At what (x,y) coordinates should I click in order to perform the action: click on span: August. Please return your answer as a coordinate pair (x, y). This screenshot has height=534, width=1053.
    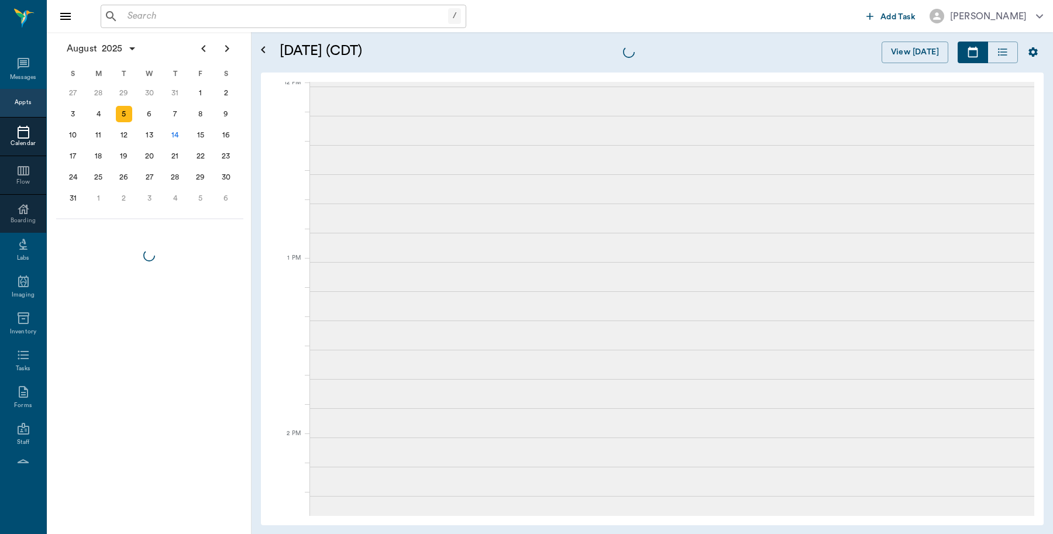
    Looking at the image, I should click on (82, 49).